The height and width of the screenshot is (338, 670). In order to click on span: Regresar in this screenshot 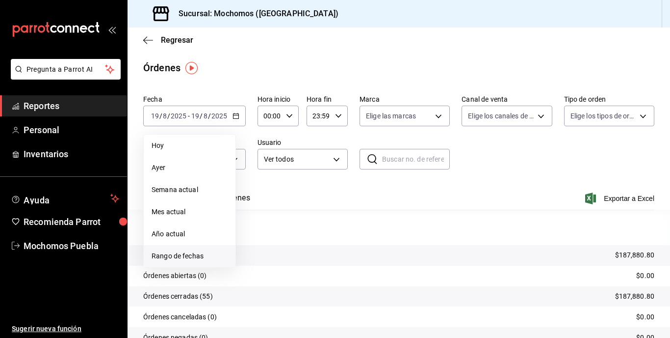, I will do `click(177, 40)`.